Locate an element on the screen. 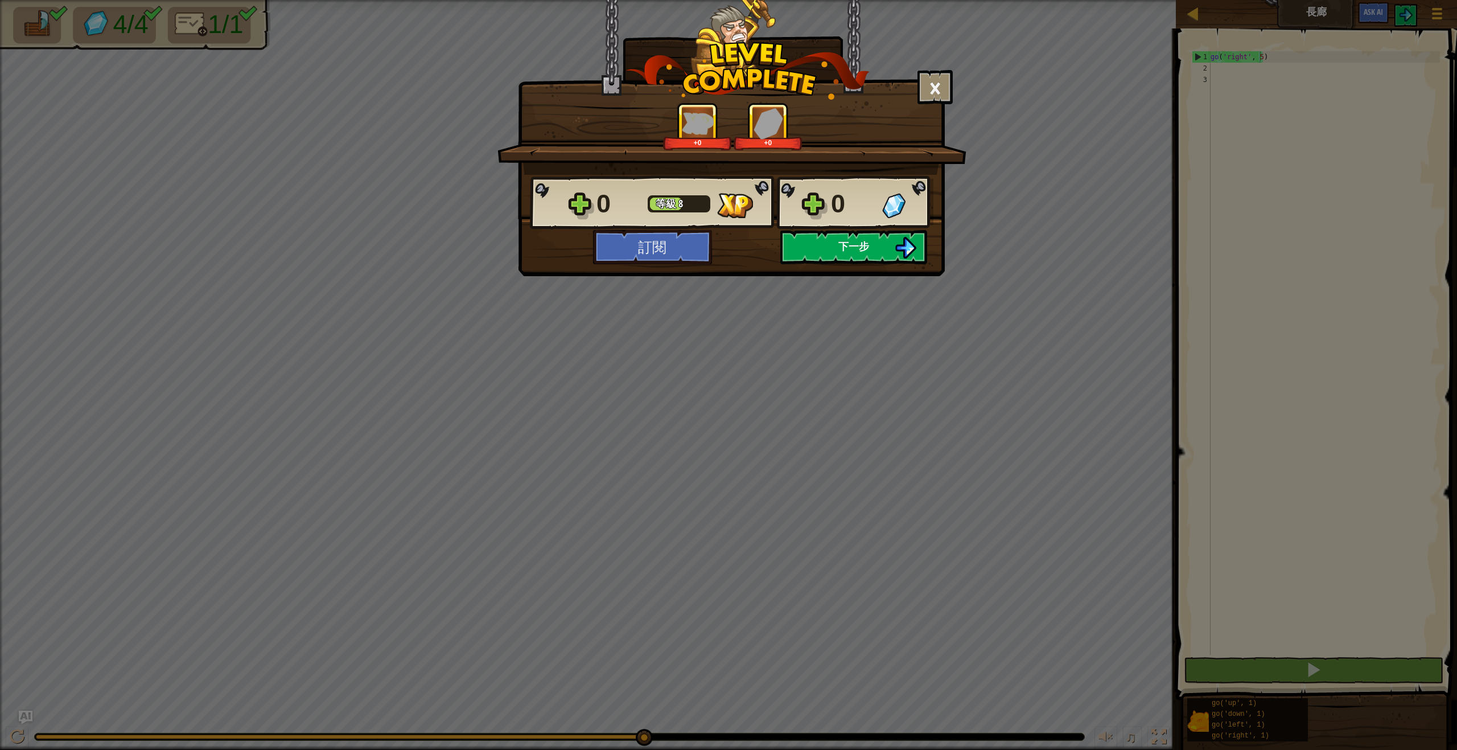 This screenshot has width=1457, height=750. button: 下一步 is located at coordinates (854, 247).